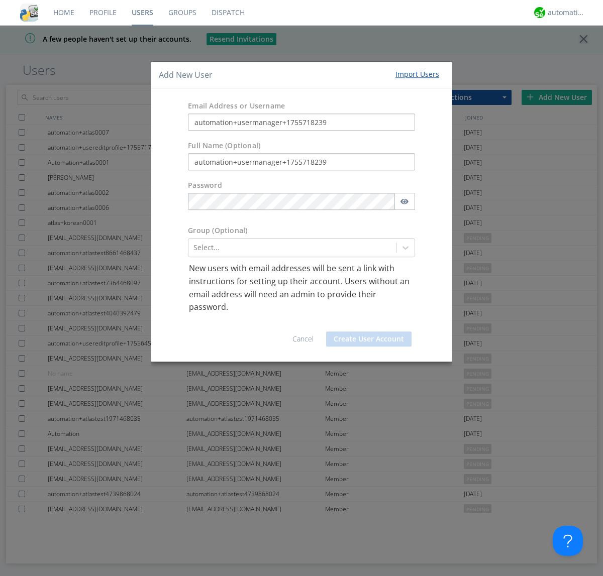 This screenshot has width=603, height=576. I want to click on button: Create User Account, so click(369, 339).